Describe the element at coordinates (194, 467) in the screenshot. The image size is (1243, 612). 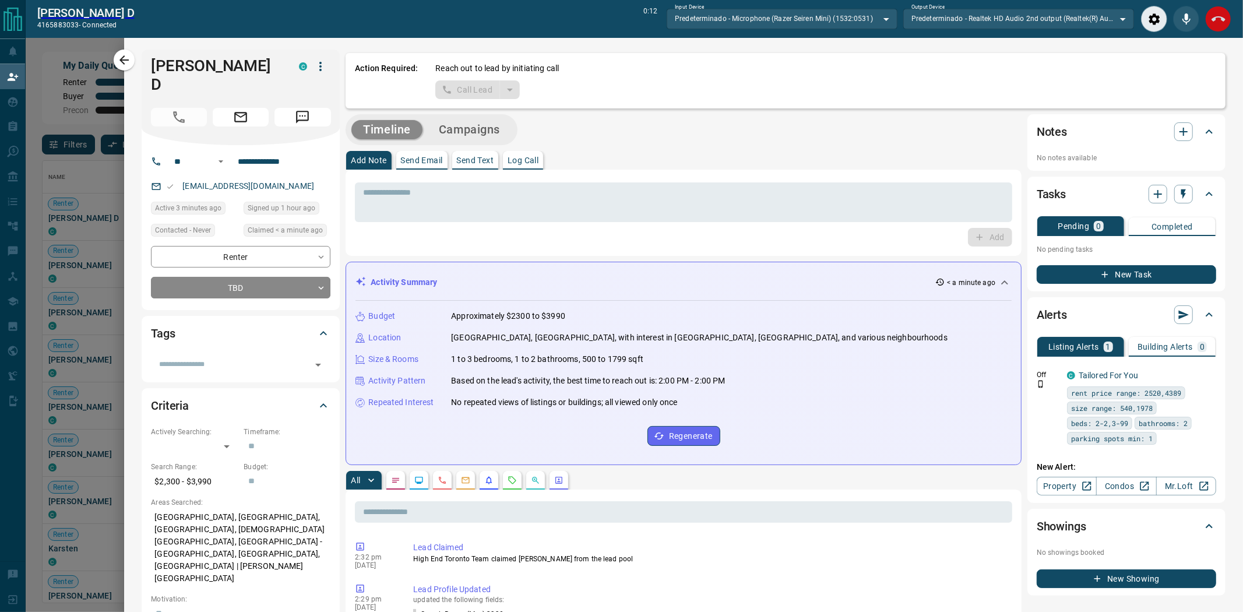
I see `p: Search Range:` at that location.